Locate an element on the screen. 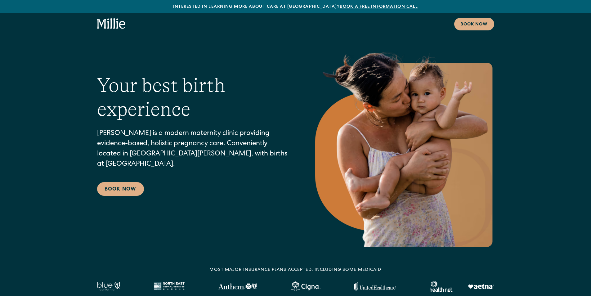 This screenshot has width=591, height=296. img: Aetna logo is located at coordinates (481, 286).